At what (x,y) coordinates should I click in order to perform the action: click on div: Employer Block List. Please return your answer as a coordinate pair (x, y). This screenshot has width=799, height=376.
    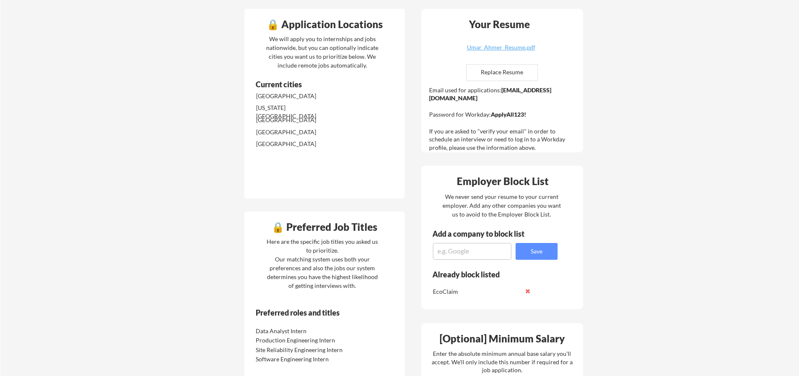
    Looking at the image, I should click on (502, 181).